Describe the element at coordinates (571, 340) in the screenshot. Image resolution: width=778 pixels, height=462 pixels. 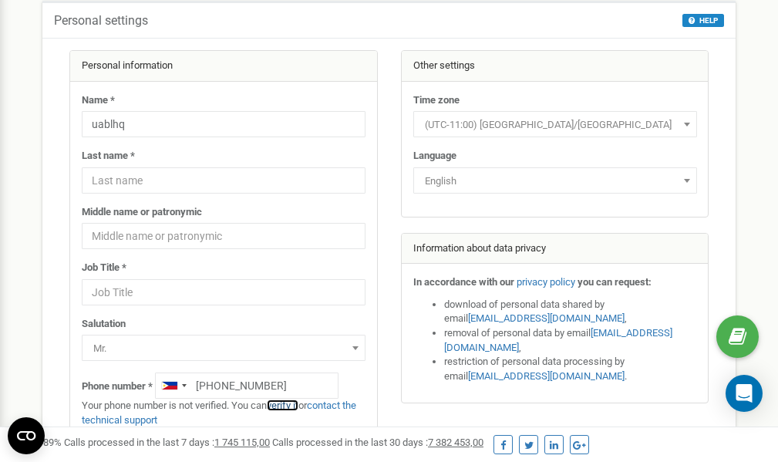
I see `li: removal of personal data by email ,` at that location.